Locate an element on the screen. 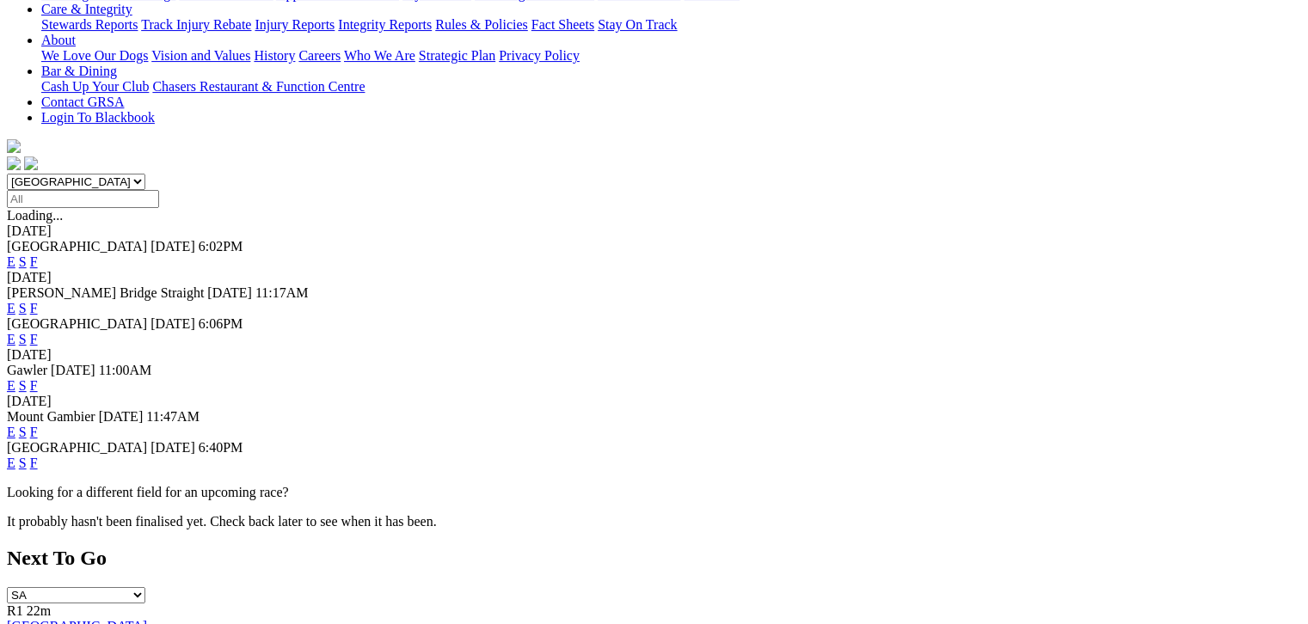 The width and height of the screenshot is (1308, 624). a: Rules & Policies is located at coordinates (482, 24).